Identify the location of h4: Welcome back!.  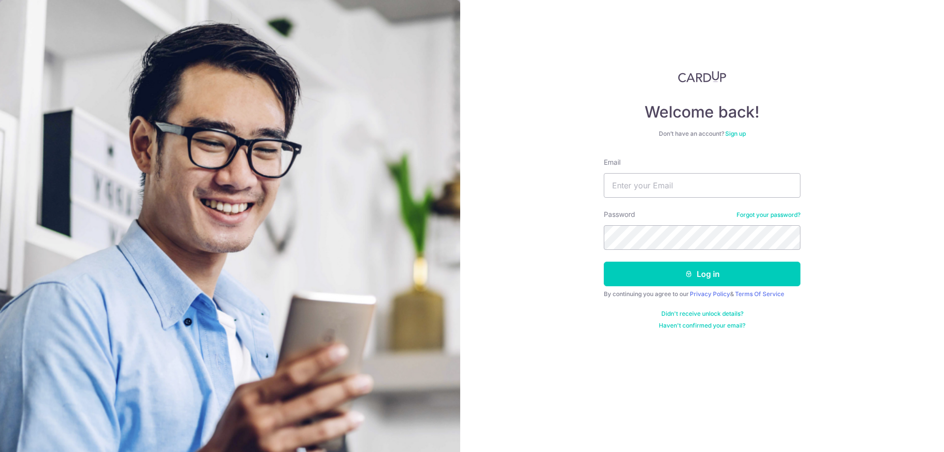
(702, 112).